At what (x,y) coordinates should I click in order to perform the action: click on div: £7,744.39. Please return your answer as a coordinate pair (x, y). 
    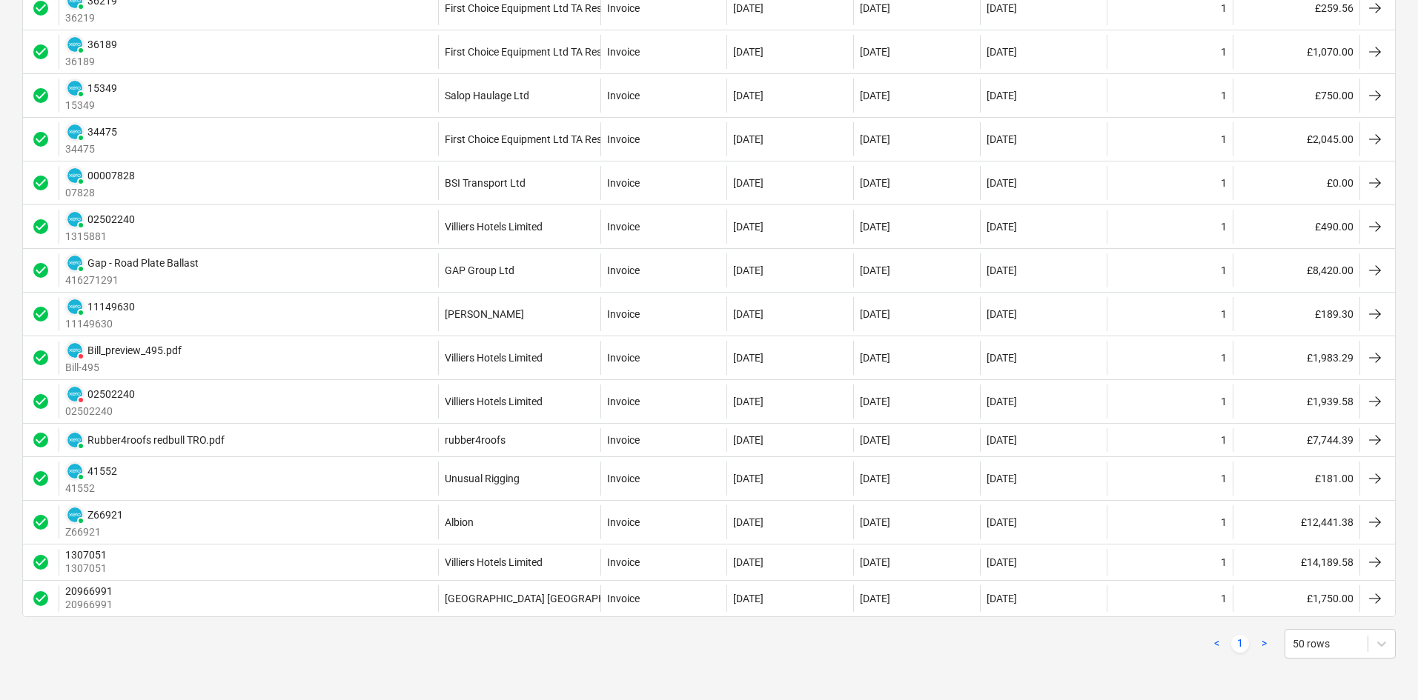
    Looking at the image, I should click on (1295, 440).